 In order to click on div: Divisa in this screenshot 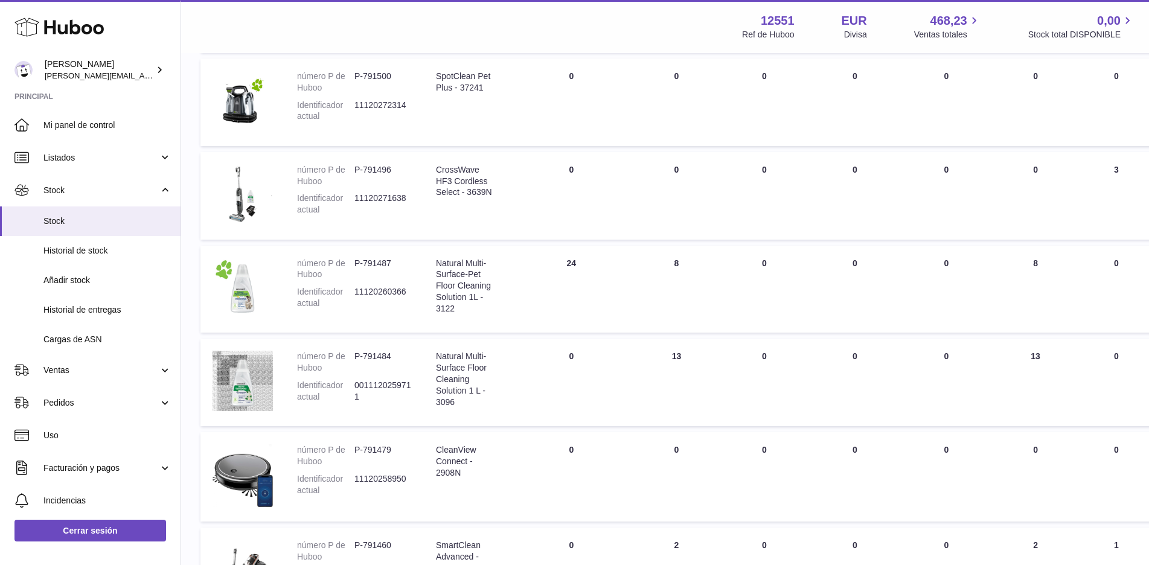, I will do `click(855, 34)`.